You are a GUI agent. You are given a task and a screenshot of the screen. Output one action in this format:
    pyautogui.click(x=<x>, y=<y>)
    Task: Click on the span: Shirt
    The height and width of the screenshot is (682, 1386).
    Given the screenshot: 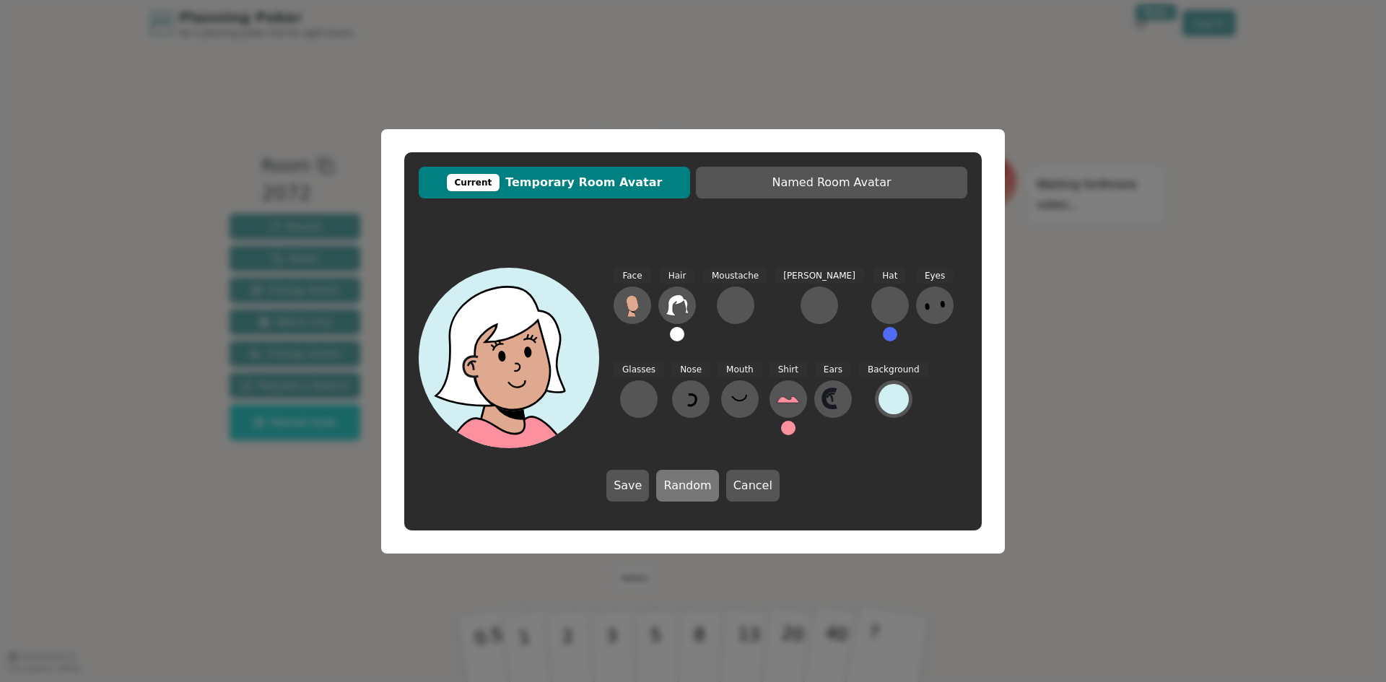 What is the action you would take?
    pyautogui.click(x=788, y=370)
    